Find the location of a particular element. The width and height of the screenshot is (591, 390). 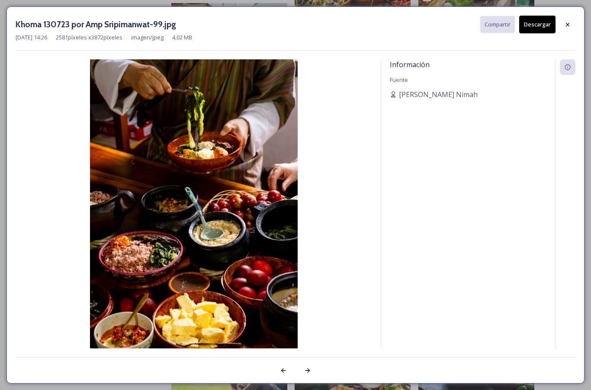

font: 2581 is located at coordinates (62, 37).